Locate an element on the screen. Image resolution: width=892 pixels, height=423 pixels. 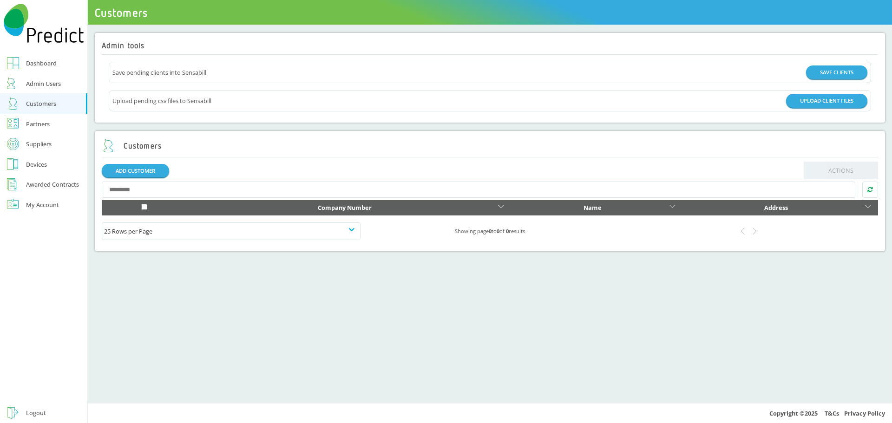
h2: Customers is located at coordinates (132, 146).